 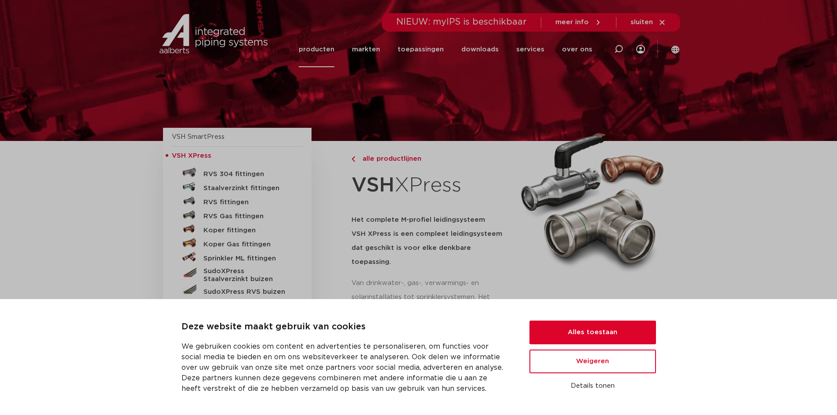 I want to click on h5: SudoXPress Staalverzinkt buizen, so click(x=247, y=276).